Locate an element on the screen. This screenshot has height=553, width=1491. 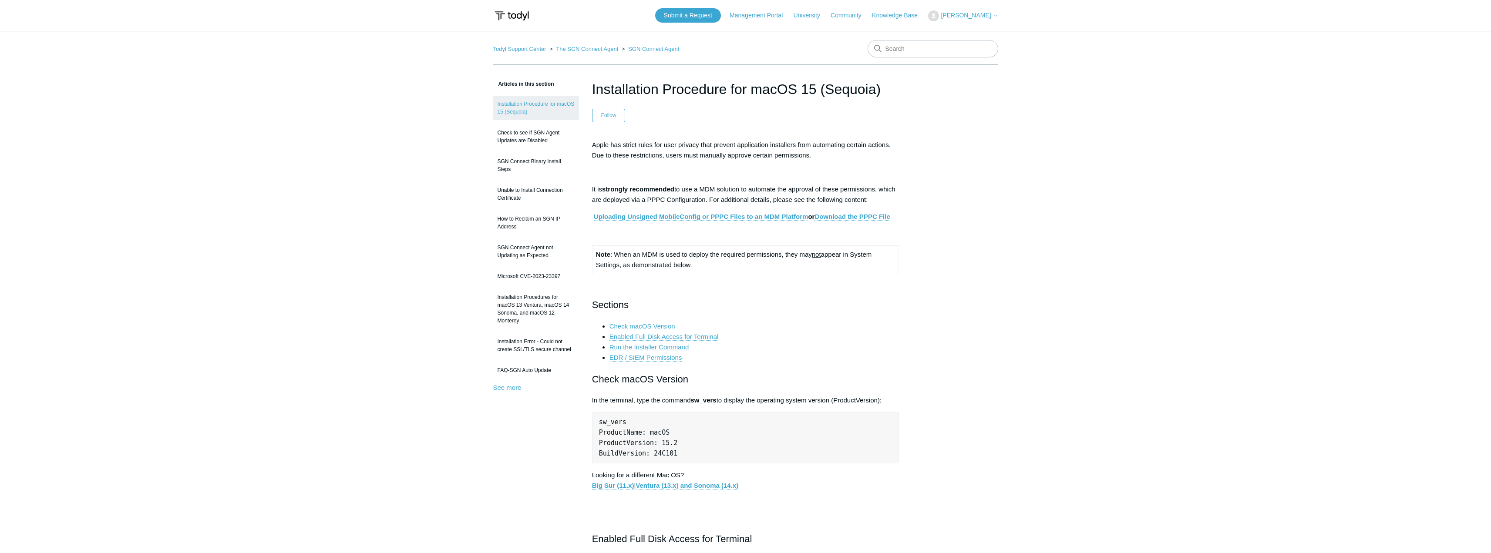
strong: or is located at coordinates (742, 217).